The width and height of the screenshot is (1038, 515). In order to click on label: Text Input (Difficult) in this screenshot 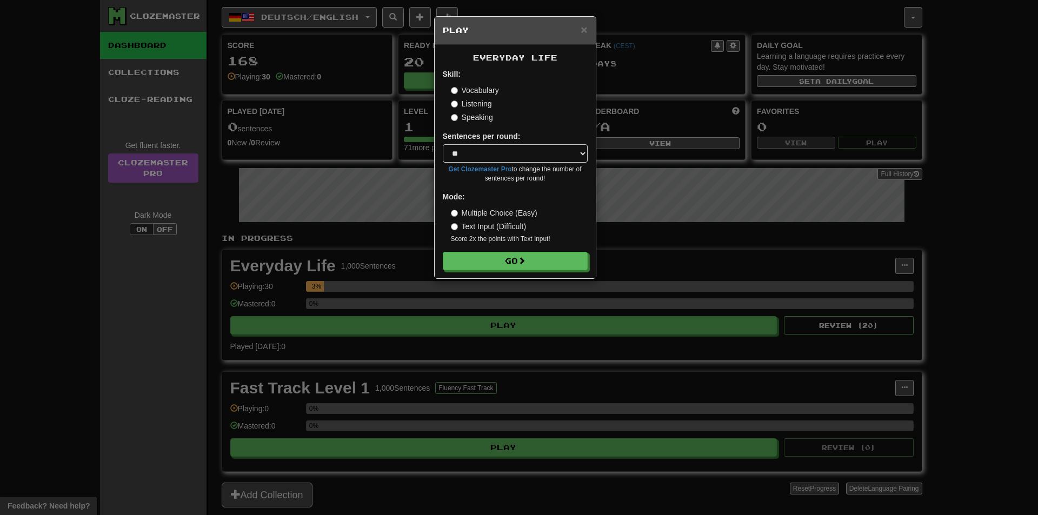, I will do `click(489, 227)`.